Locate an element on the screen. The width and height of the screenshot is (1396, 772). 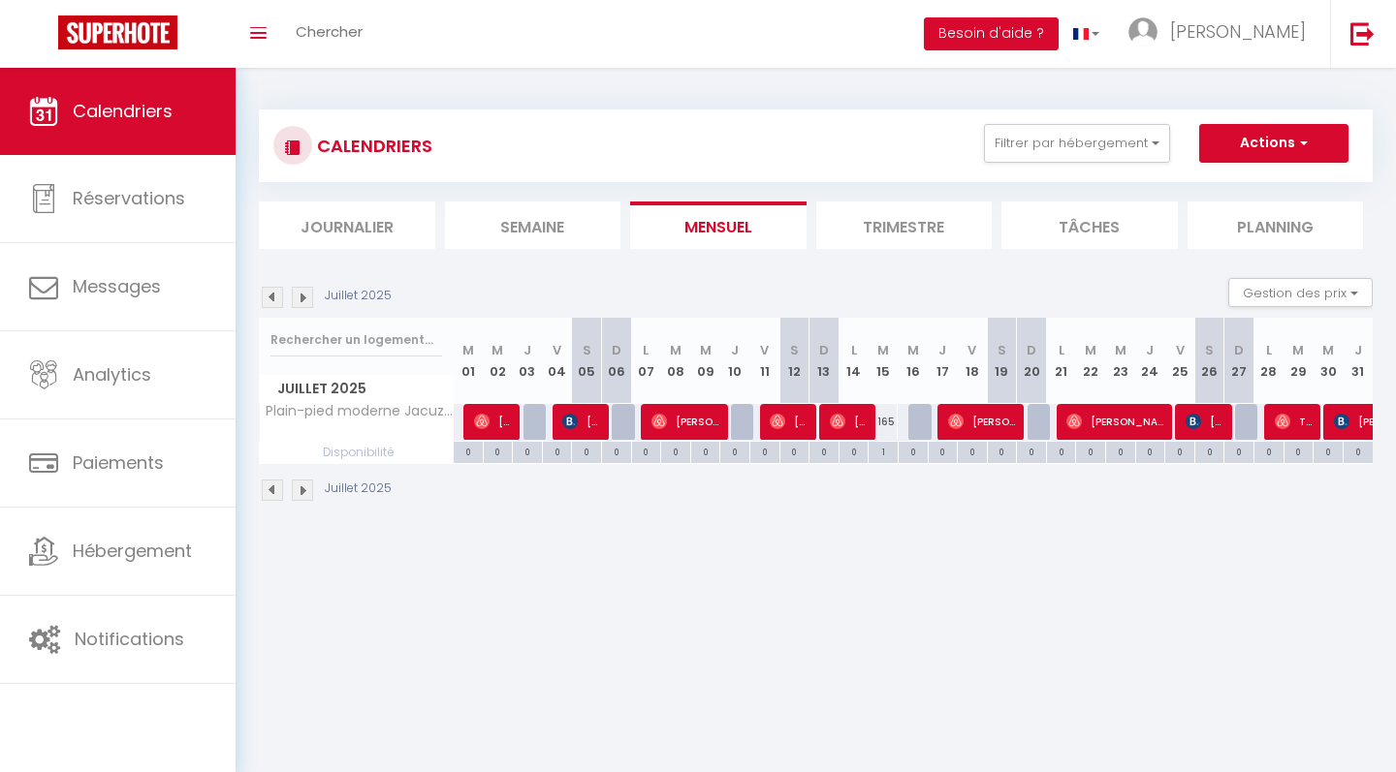
th: 17 is located at coordinates (942, 361).